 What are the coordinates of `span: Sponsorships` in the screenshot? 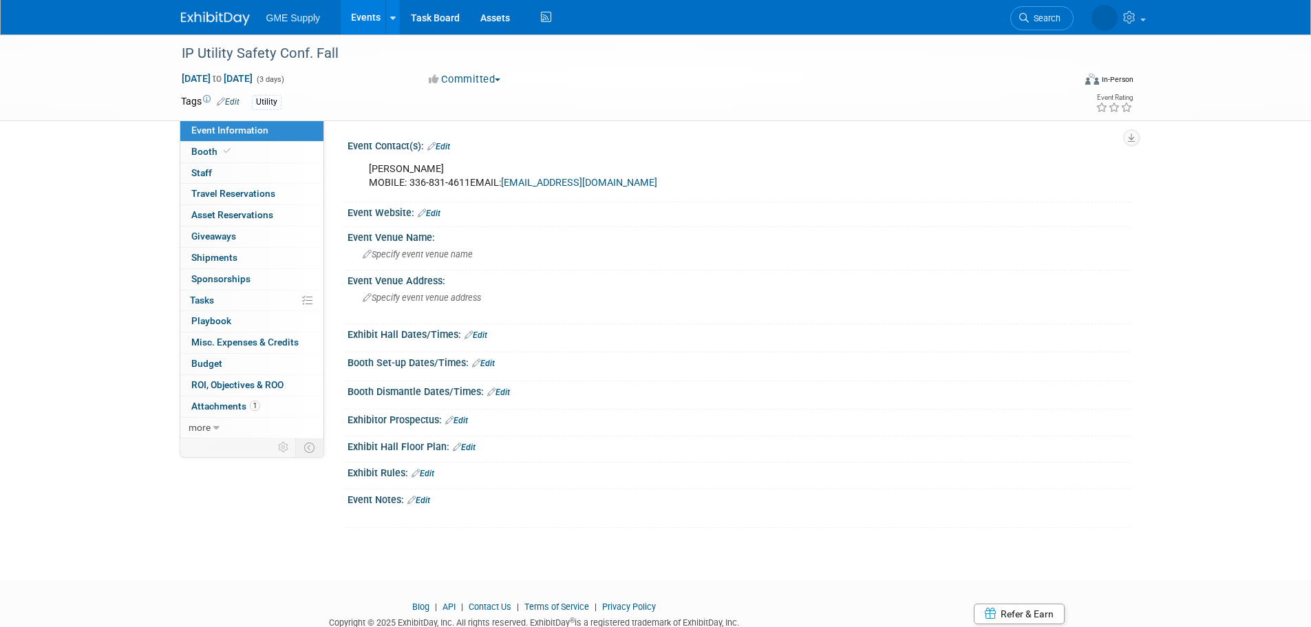 It's located at (221, 279).